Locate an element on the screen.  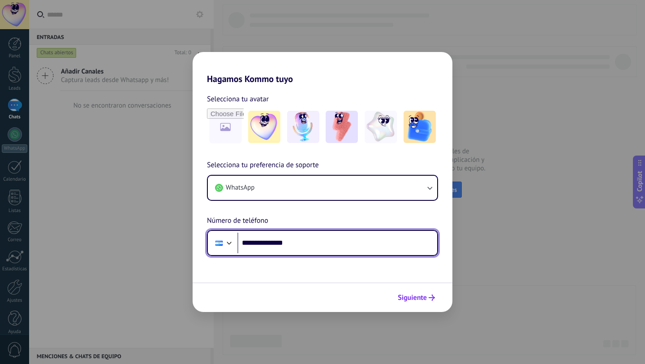
button: Siguiente is located at coordinates (416, 298).